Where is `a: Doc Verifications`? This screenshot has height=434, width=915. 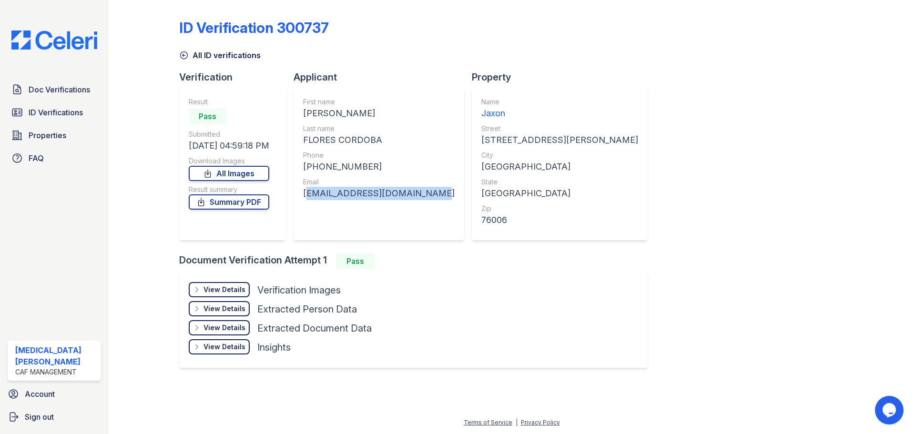 a: Doc Verifications is located at coordinates (54, 90).